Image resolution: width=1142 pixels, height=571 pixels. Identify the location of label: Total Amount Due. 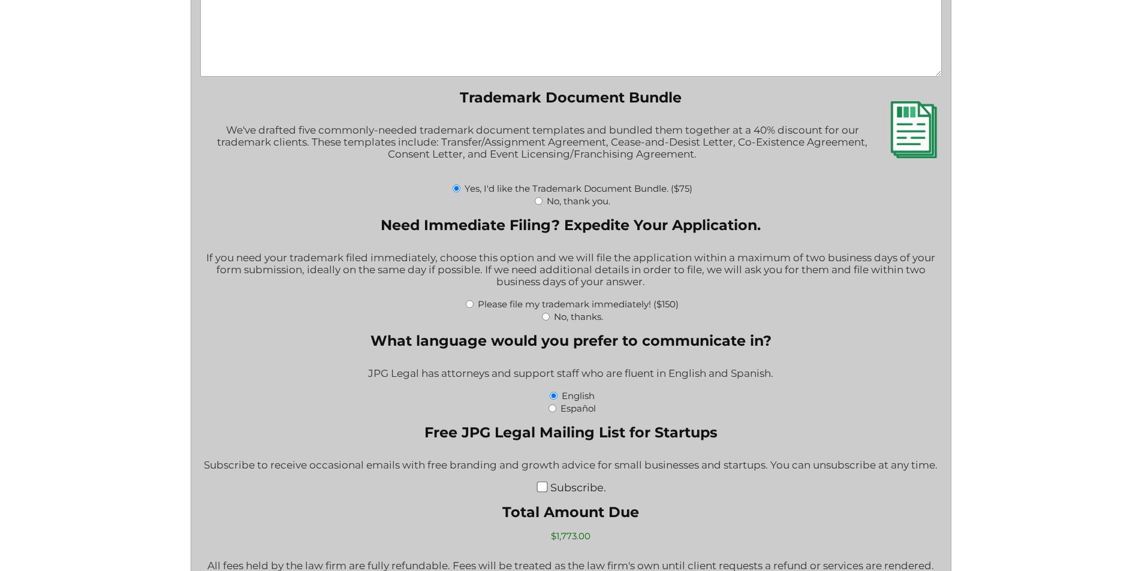
(570, 512).